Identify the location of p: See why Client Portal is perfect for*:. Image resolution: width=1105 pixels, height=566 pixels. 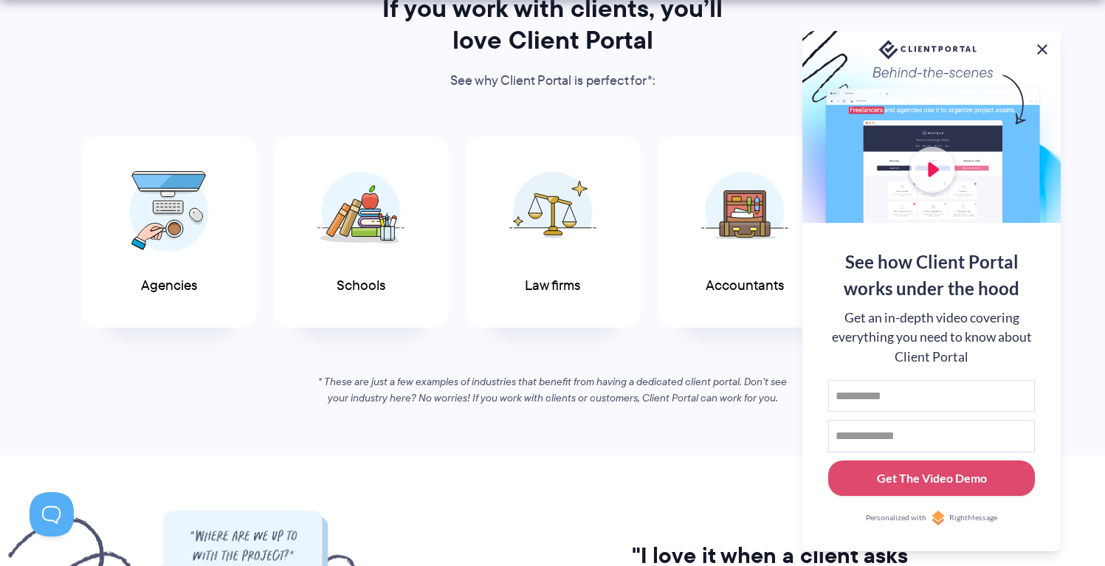
(553, 81).